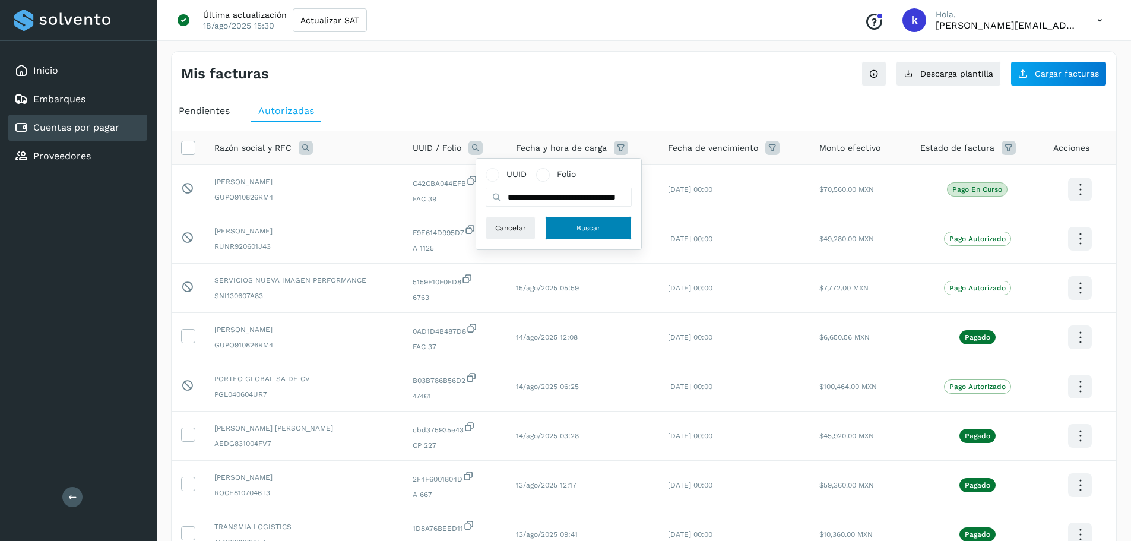 The image size is (1131, 541). What do you see at coordinates (455, 199) in the screenshot?
I see `span: FAC 39` at bounding box center [455, 199].